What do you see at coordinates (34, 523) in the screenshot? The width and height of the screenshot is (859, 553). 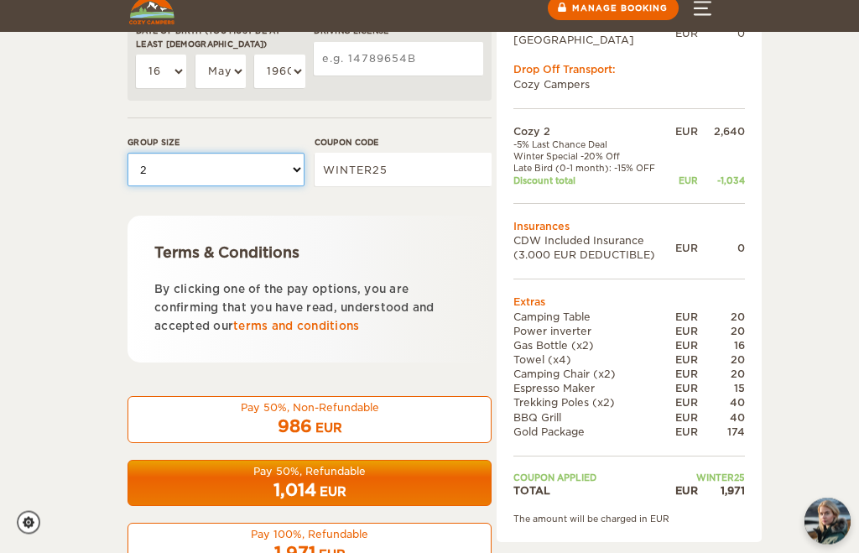 I see `a: Cookie settings` at bounding box center [34, 523].